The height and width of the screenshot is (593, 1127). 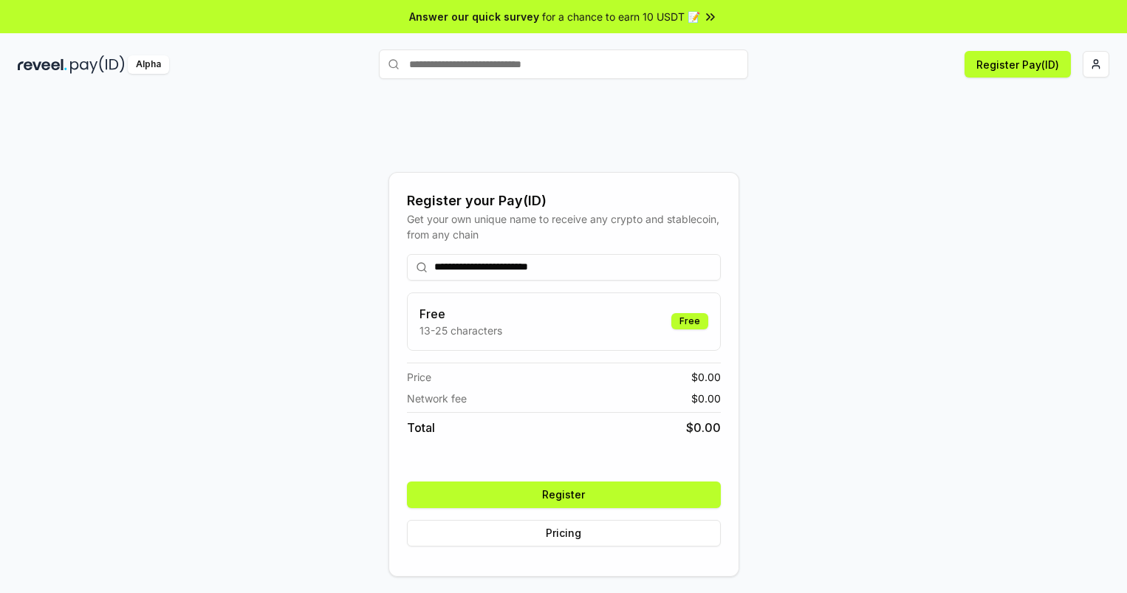 I want to click on p: 13-25 characters, so click(x=461, y=330).